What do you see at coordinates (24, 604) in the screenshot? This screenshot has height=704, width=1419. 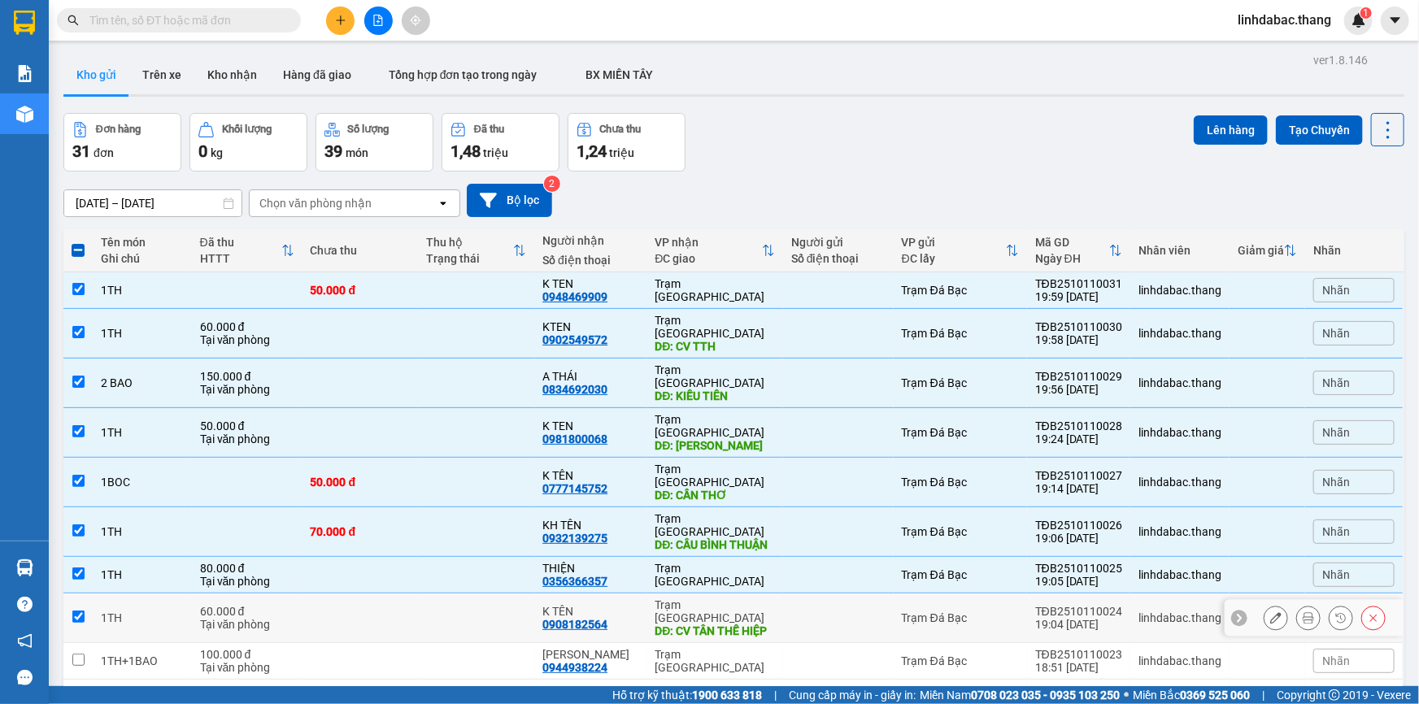 I see `span: question-circle` at bounding box center [24, 604].